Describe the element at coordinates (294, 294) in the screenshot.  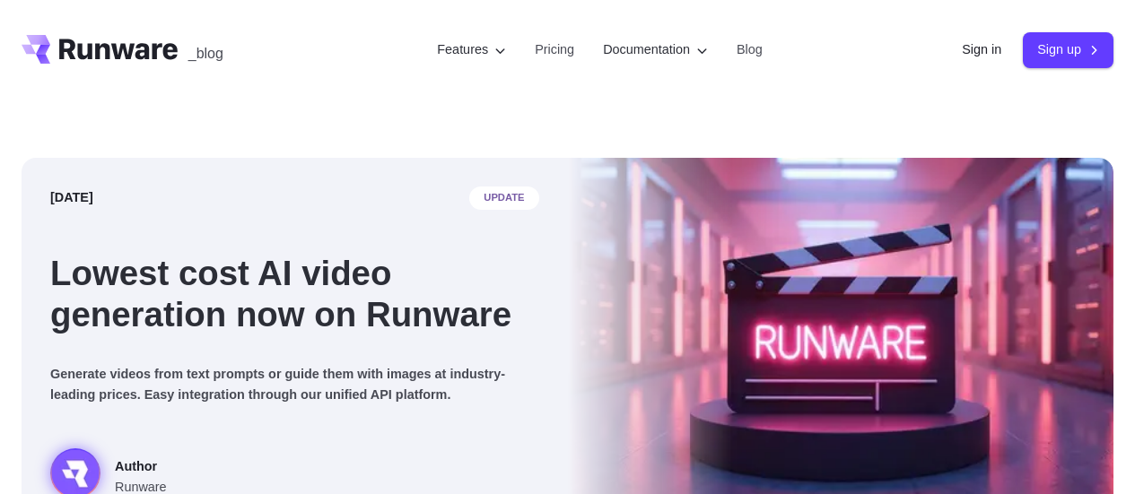
I see `h1: Lowest cost AI video generation now on Runware` at that location.